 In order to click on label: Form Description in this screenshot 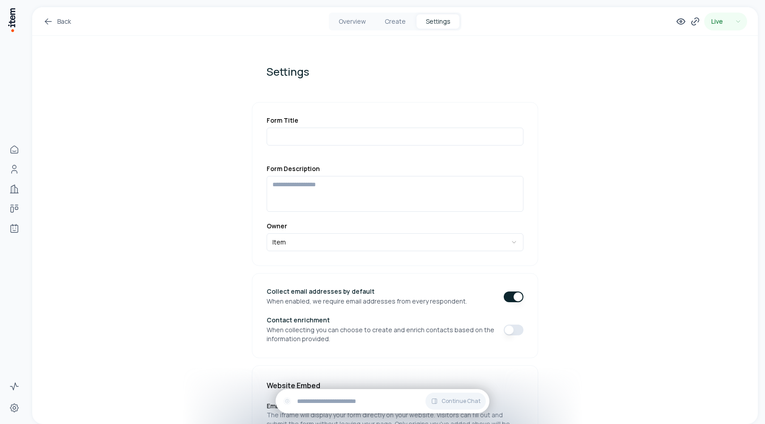, I will do `click(395, 169)`.